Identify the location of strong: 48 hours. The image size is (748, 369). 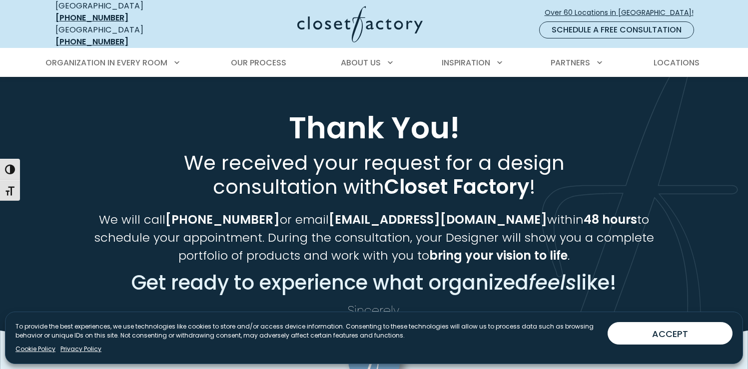
(610, 219).